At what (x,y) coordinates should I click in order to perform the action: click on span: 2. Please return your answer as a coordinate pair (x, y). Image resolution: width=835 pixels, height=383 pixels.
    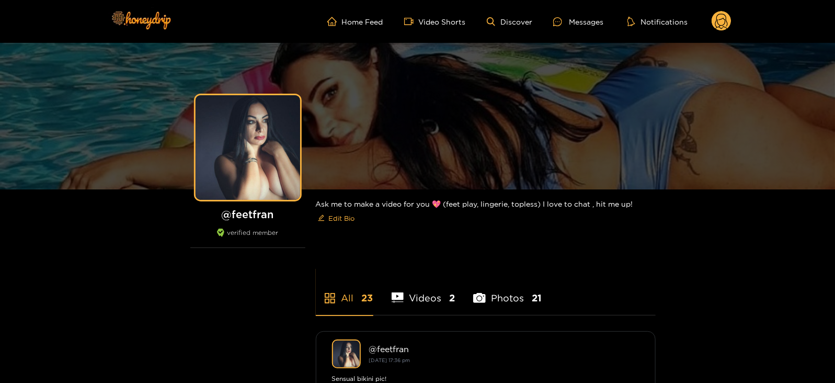
    Looking at the image, I should click on (452, 297).